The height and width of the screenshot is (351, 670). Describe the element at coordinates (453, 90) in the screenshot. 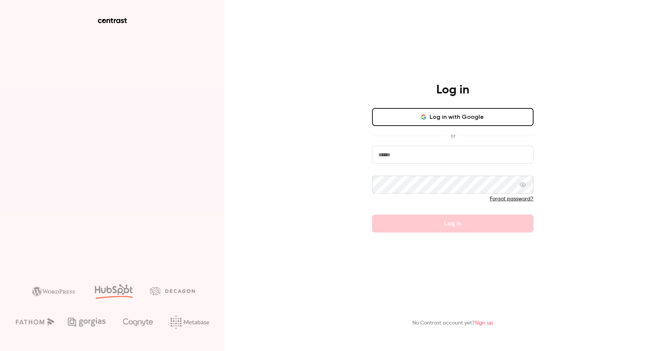

I see `h4: Log in` at that location.